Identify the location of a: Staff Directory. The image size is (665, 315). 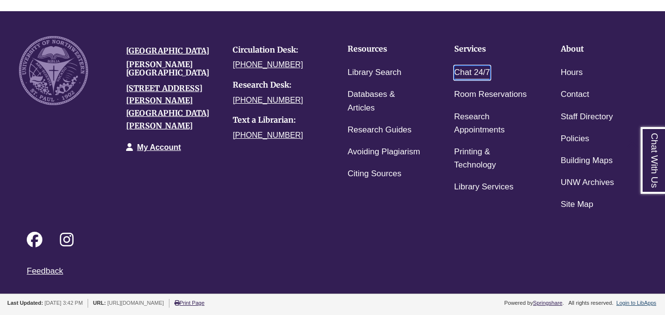
(587, 117).